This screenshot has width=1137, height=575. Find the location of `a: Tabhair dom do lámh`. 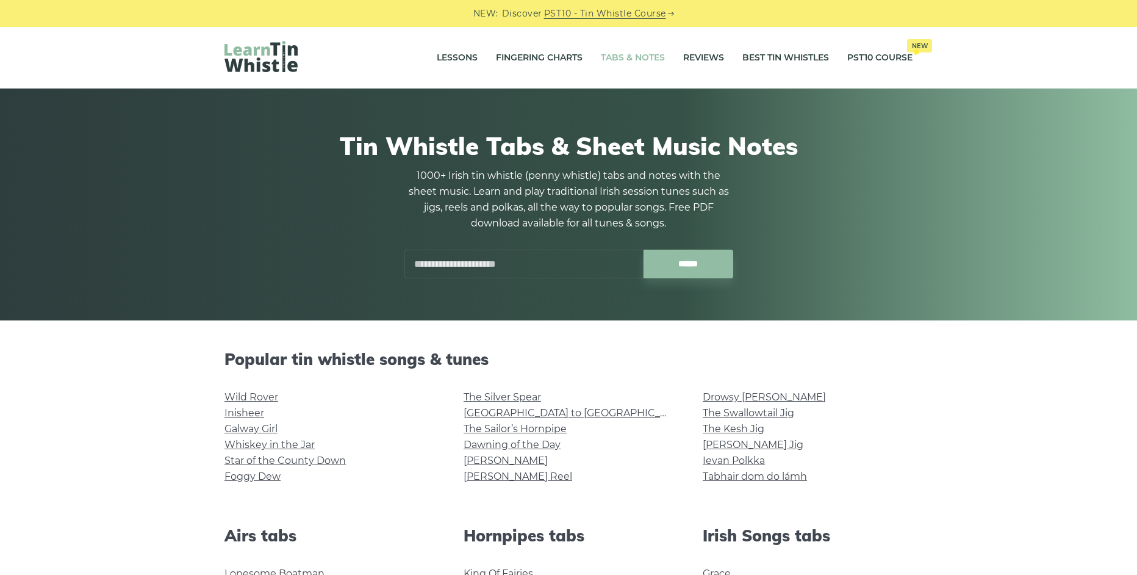

a: Tabhair dom do lámh is located at coordinates (755, 476).